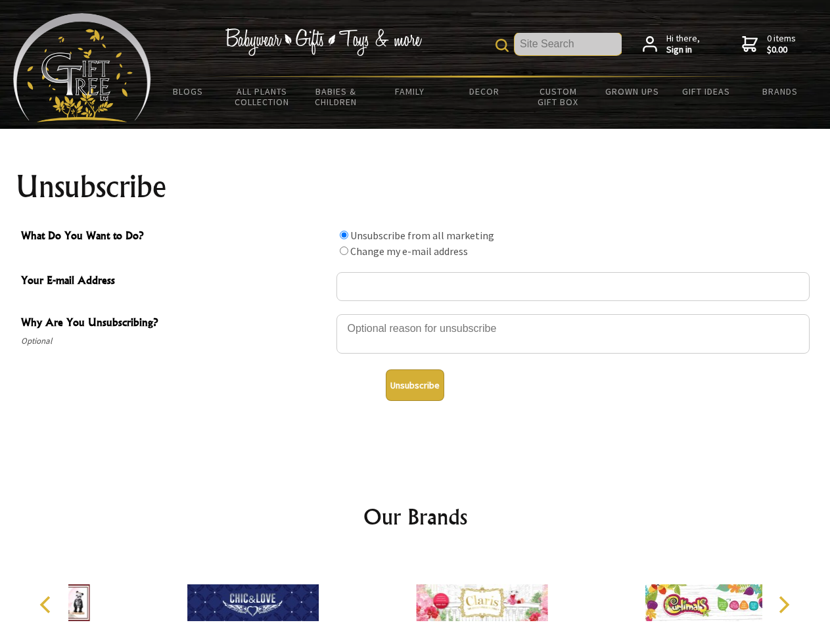 The image size is (830, 631). What do you see at coordinates (780, 91) in the screenshot?
I see `a: Brands` at bounding box center [780, 91].